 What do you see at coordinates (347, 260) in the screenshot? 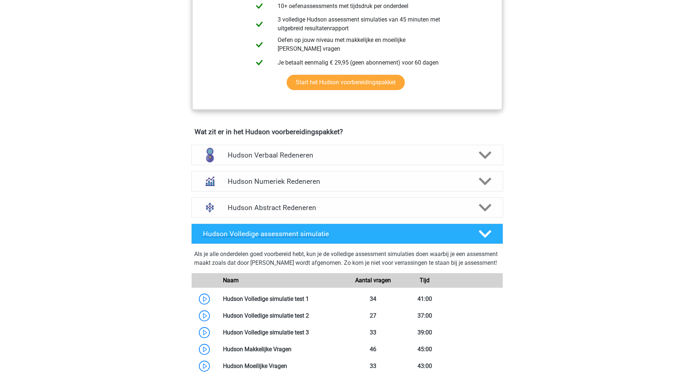
I see `div: Als je alle onderdelen goed voorbereid hebt, kun je de volledige assessment simulaties doen waarb...` at bounding box center [347, 260].